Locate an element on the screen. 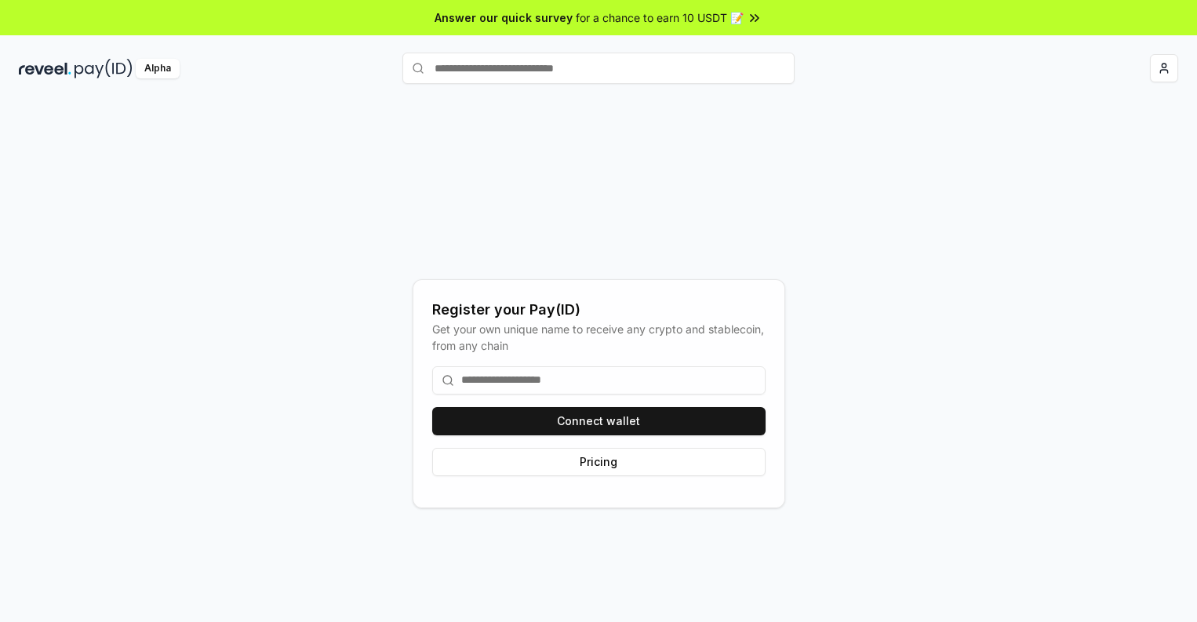  div: Register your Pay(ID) is located at coordinates (598, 310).